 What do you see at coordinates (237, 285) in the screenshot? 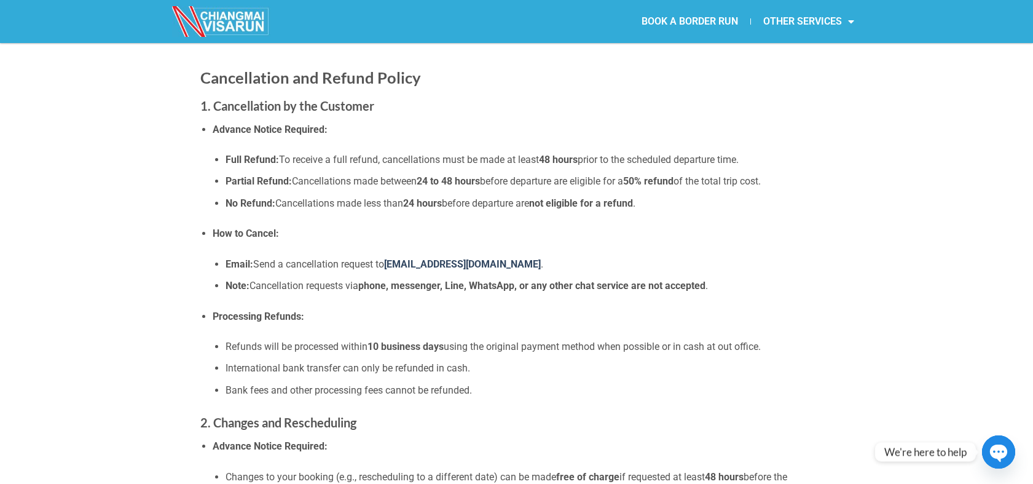
I see `strong: Note:` at bounding box center [237, 285].